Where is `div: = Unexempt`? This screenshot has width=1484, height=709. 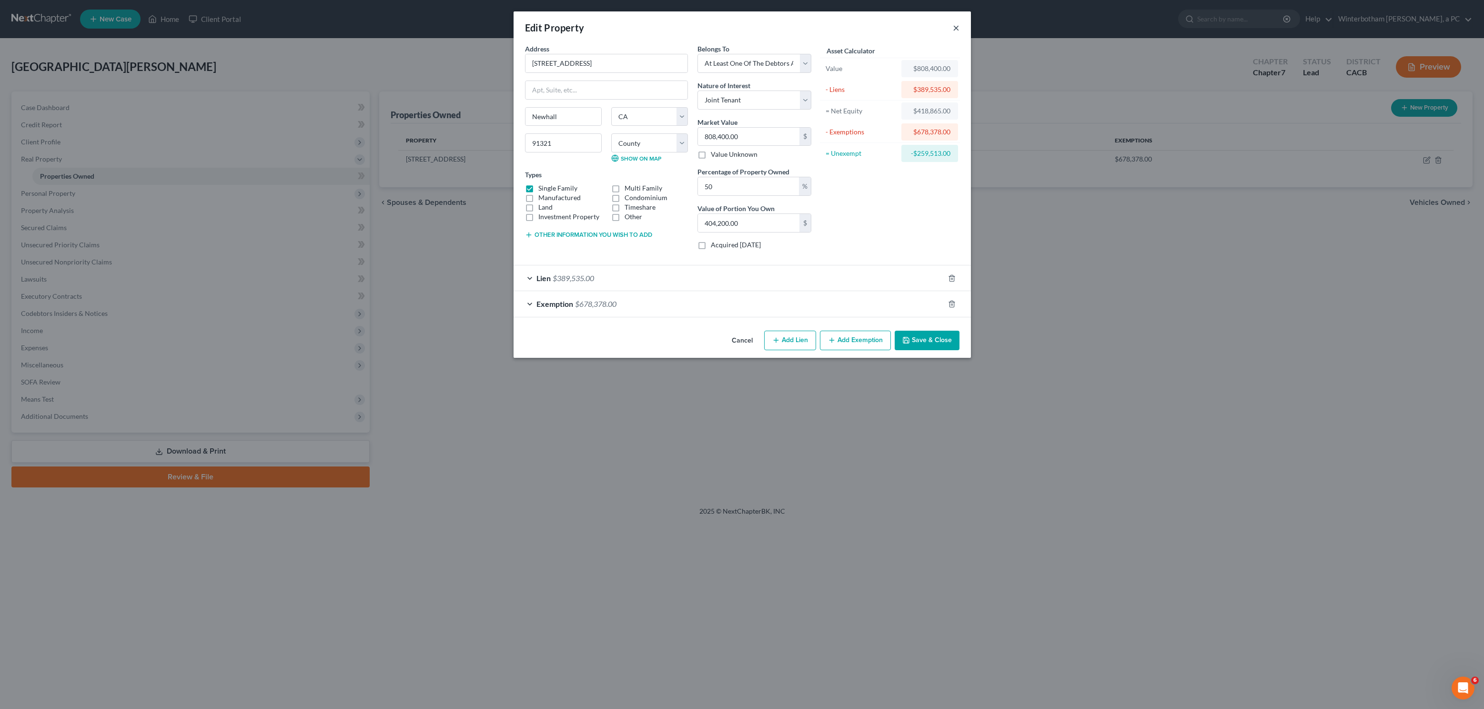
div: = Unexempt is located at coordinates (862, 153).